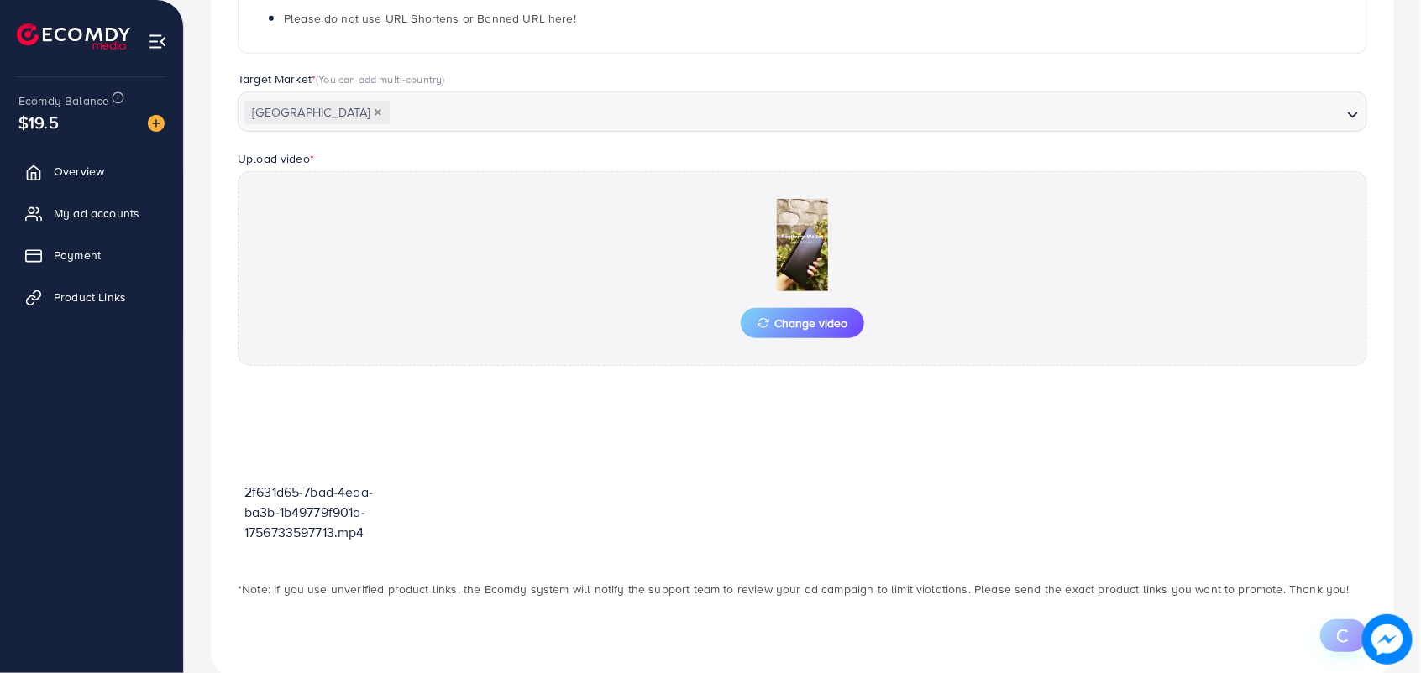 The image size is (1421, 673). I want to click on img: menu, so click(157, 41).